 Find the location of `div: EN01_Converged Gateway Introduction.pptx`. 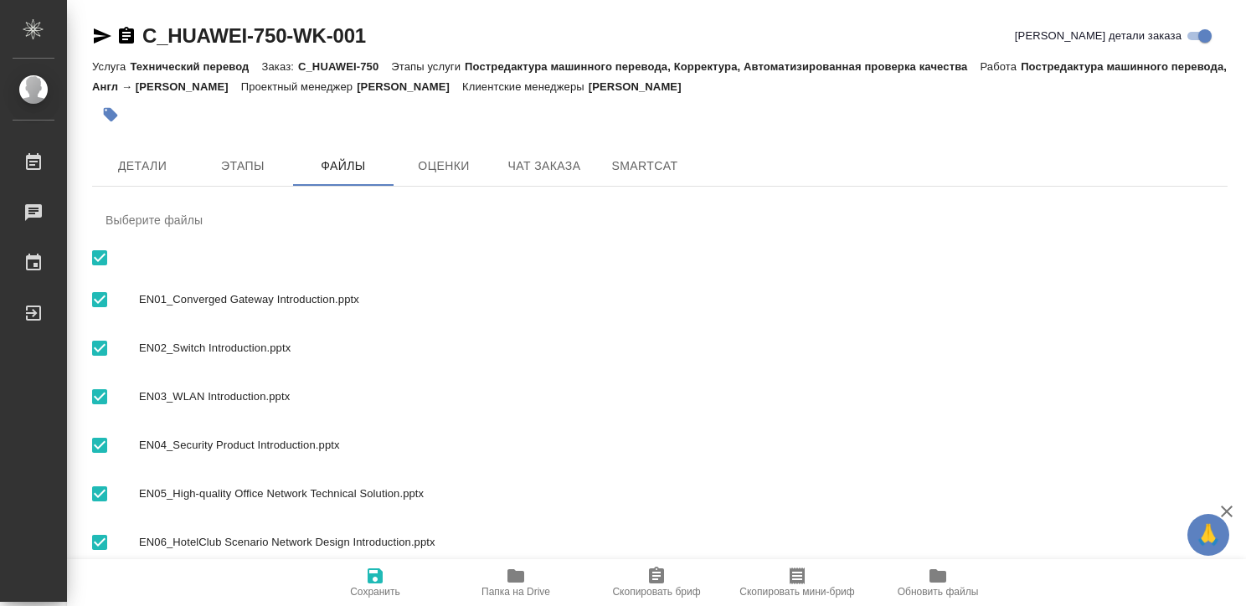

div: EN01_Converged Gateway Introduction.pptx is located at coordinates (660, 300).